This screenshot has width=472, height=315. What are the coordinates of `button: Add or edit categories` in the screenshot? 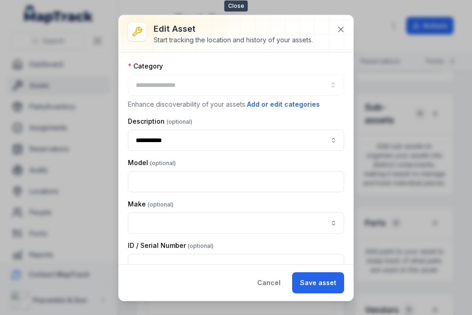 It's located at (283, 104).